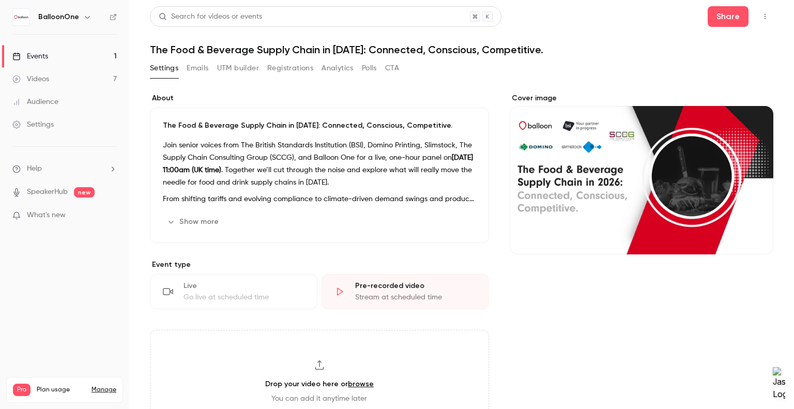  I want to click on div: LiveGo live at scheduled time, so click(234, 291).